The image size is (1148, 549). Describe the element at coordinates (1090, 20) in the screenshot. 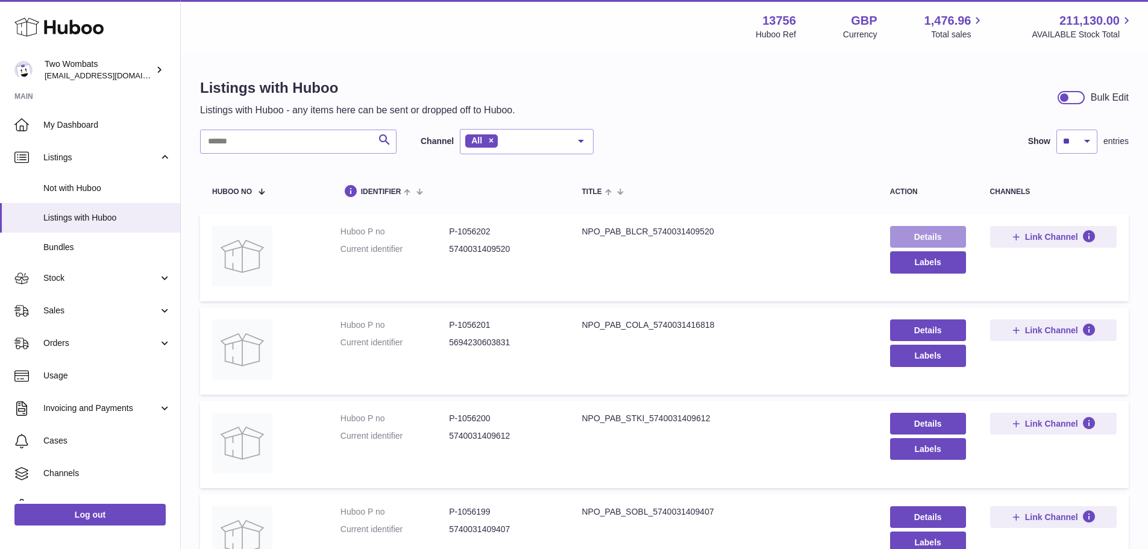

I see `span: 211,130.00` at that location.